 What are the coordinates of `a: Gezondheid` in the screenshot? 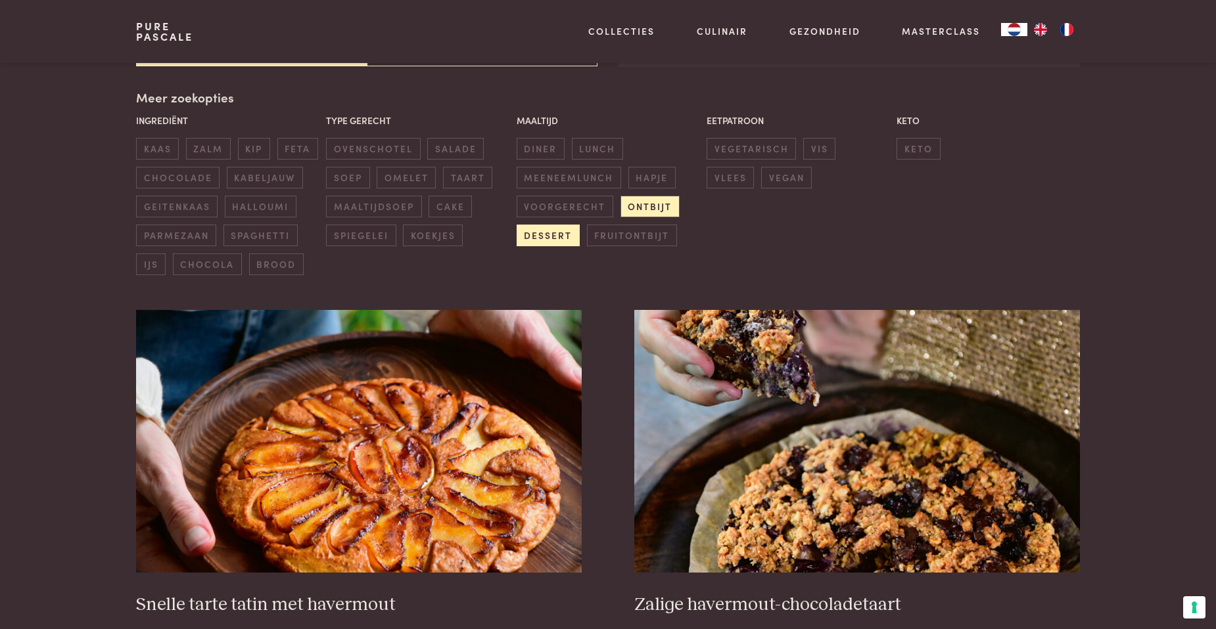 It's located at (825, 31).